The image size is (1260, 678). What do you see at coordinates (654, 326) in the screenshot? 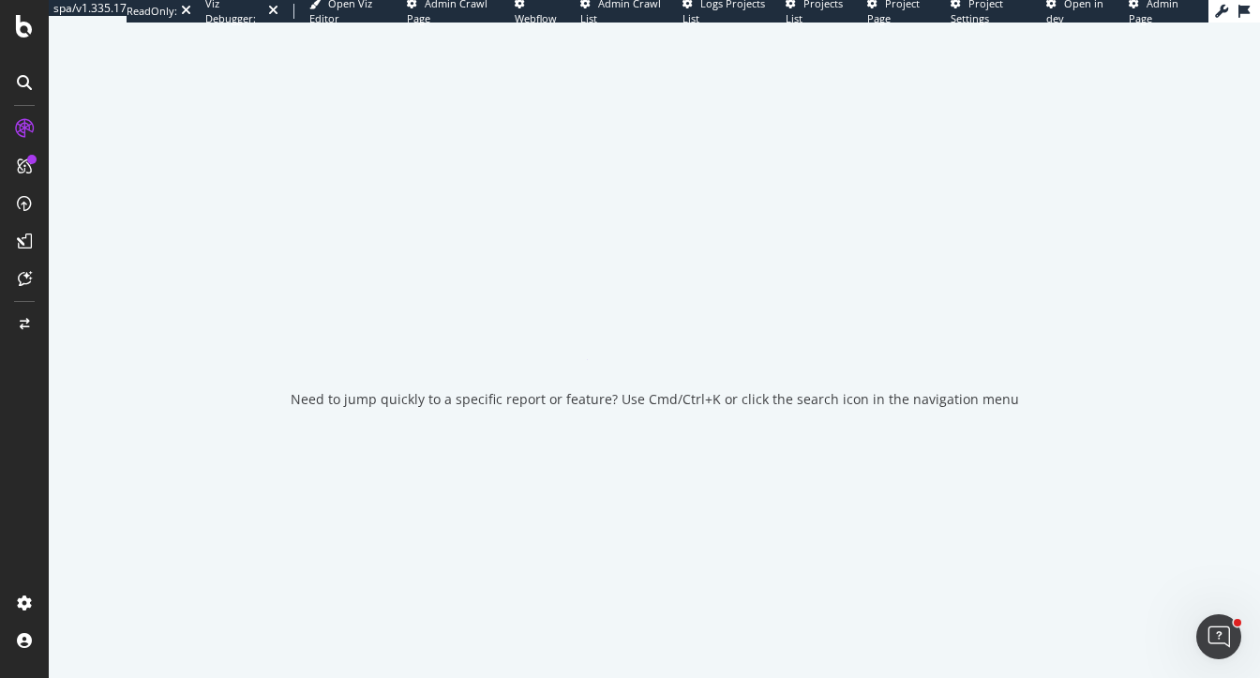
I see `div: animation` at bounding box center [654, 326].